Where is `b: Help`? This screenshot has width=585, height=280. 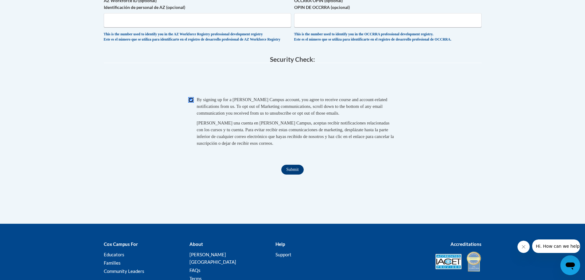
b: Help is located at coordinates (280, 244).